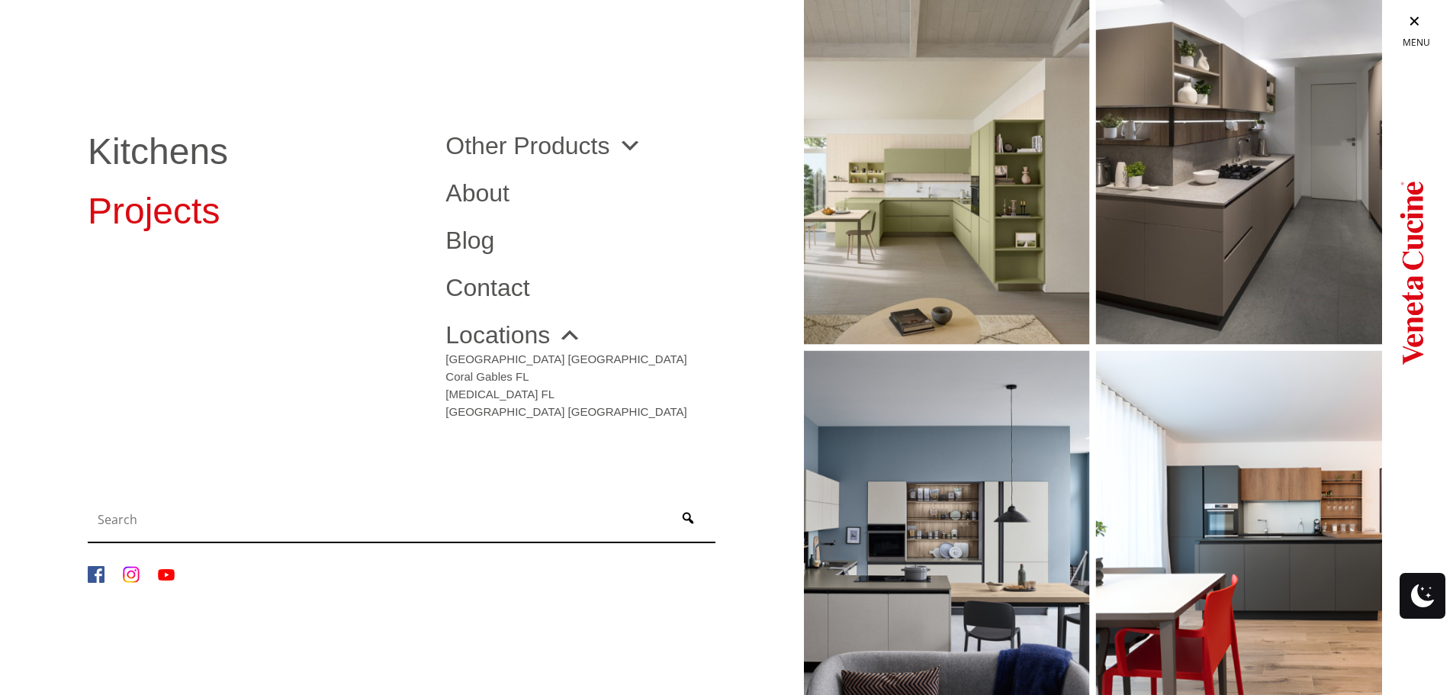 Image resolution: width=1453 pixels, height=695 pixels. What do you see at coordinates (255, 211) in the screenshot?
I see `a: Projects` at bounding box center [255, 211].